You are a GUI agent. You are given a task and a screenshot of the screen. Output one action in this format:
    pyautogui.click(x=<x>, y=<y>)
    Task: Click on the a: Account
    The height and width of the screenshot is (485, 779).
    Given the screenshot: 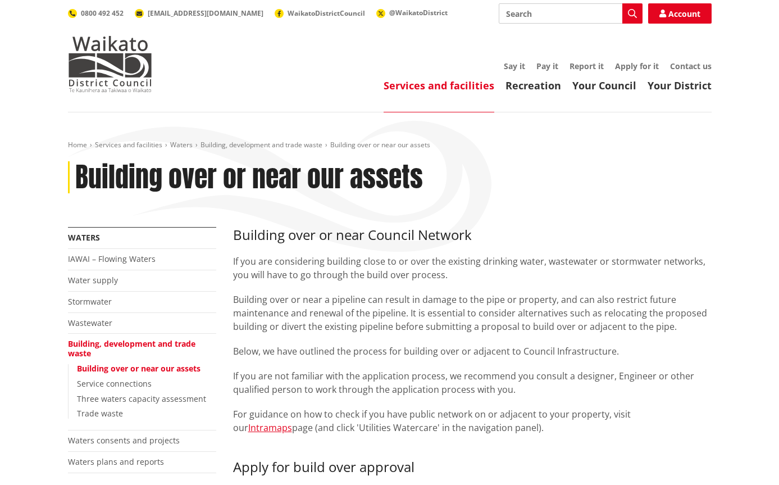 What is the action you would take?
    pyautogui.click(x=680, y=13)
    